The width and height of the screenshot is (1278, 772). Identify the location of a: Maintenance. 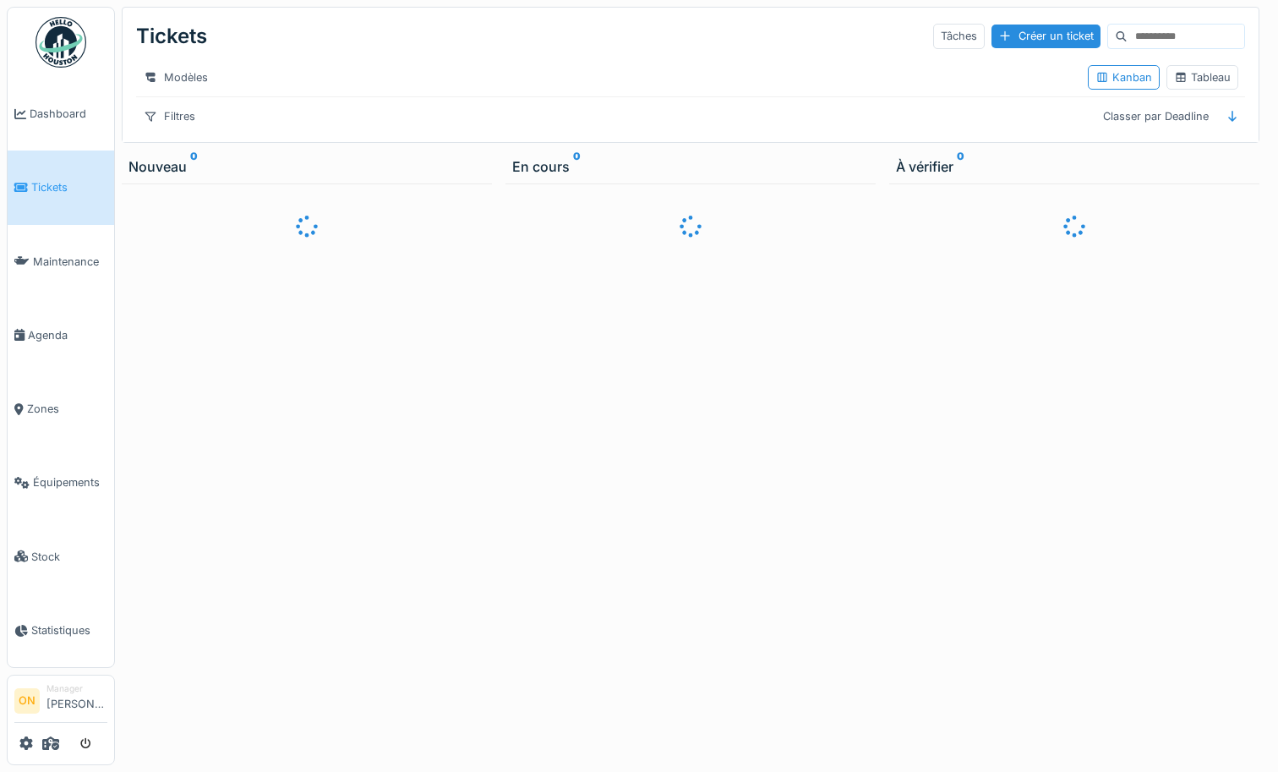
(61, 261).